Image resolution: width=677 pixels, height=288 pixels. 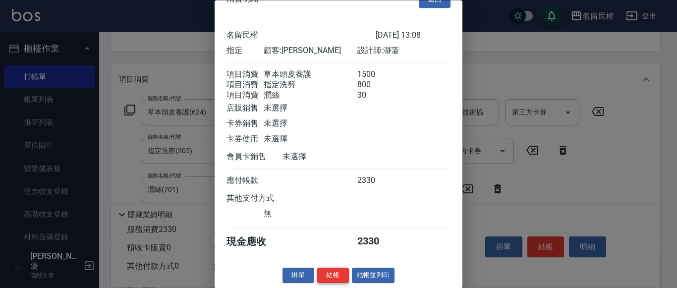 What do you see at coordinates (310, 85) in the screenshot?
I see `div: 指定洗剪` at bounding box center [310, 85].